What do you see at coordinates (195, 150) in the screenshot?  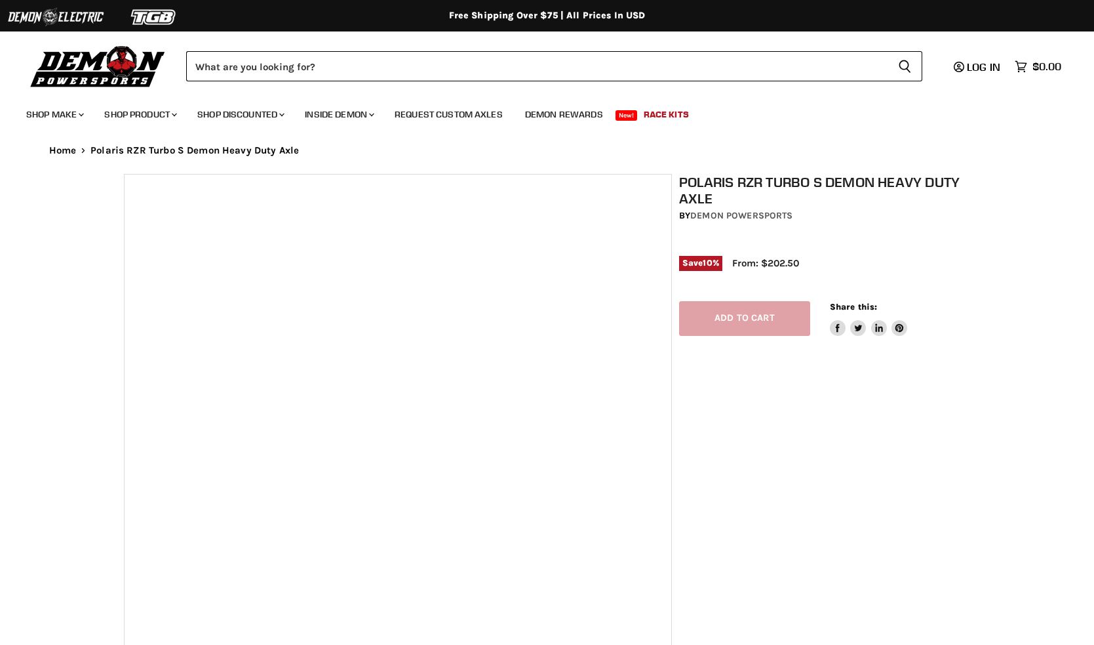 I see `span: Polaris RZR Turbo S Demon Heavy Duty Axle` at bounding box center [195, 150].